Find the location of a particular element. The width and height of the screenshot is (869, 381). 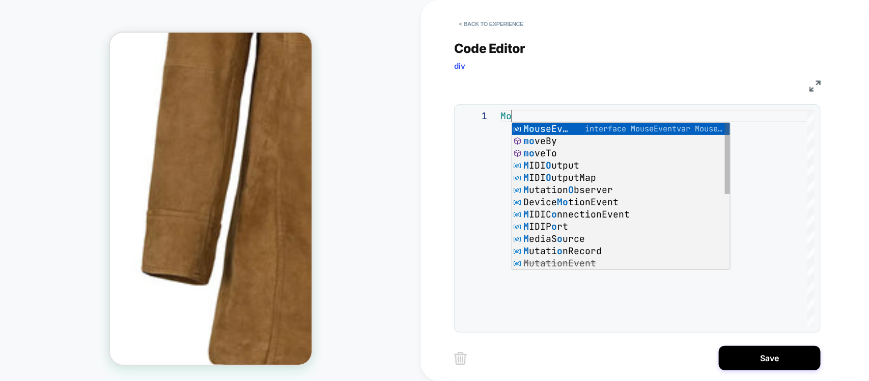

span: ediaS urce is located at coordinates (554, 238).